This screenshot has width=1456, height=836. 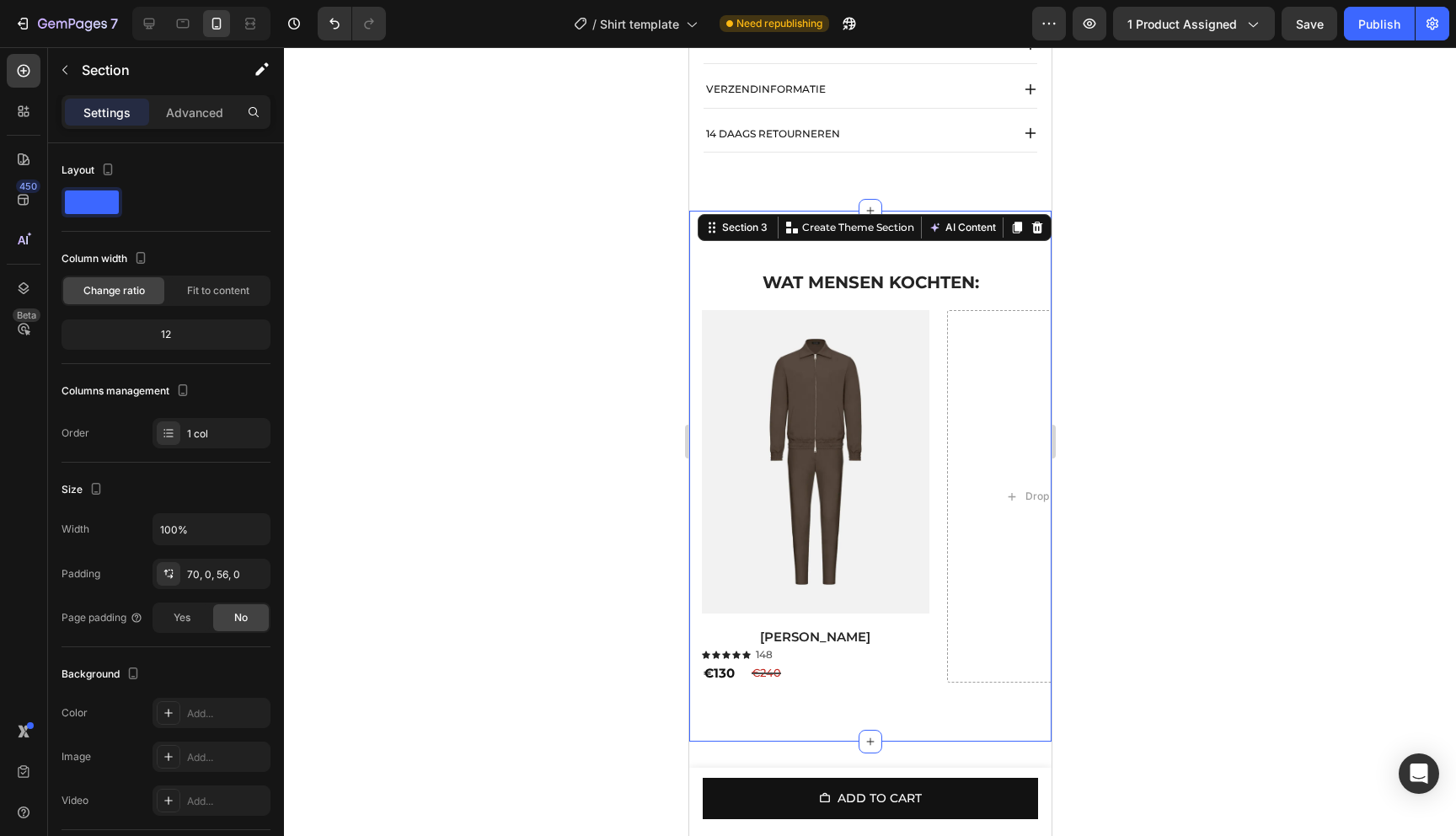 I want to click on div: Columns management, so click(x=127, y=391).